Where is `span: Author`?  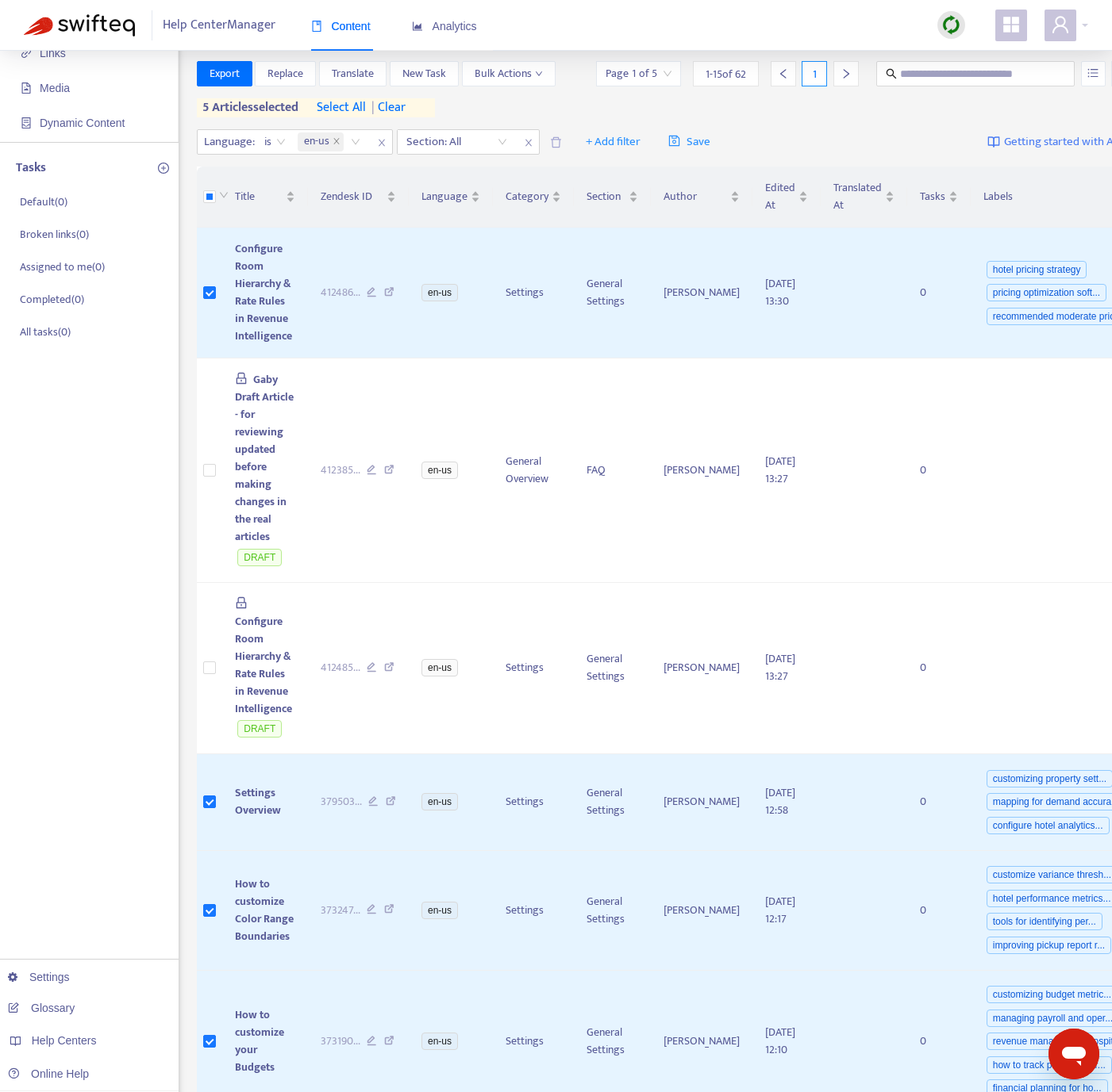
span: Author is located at coordinates (696, 197).